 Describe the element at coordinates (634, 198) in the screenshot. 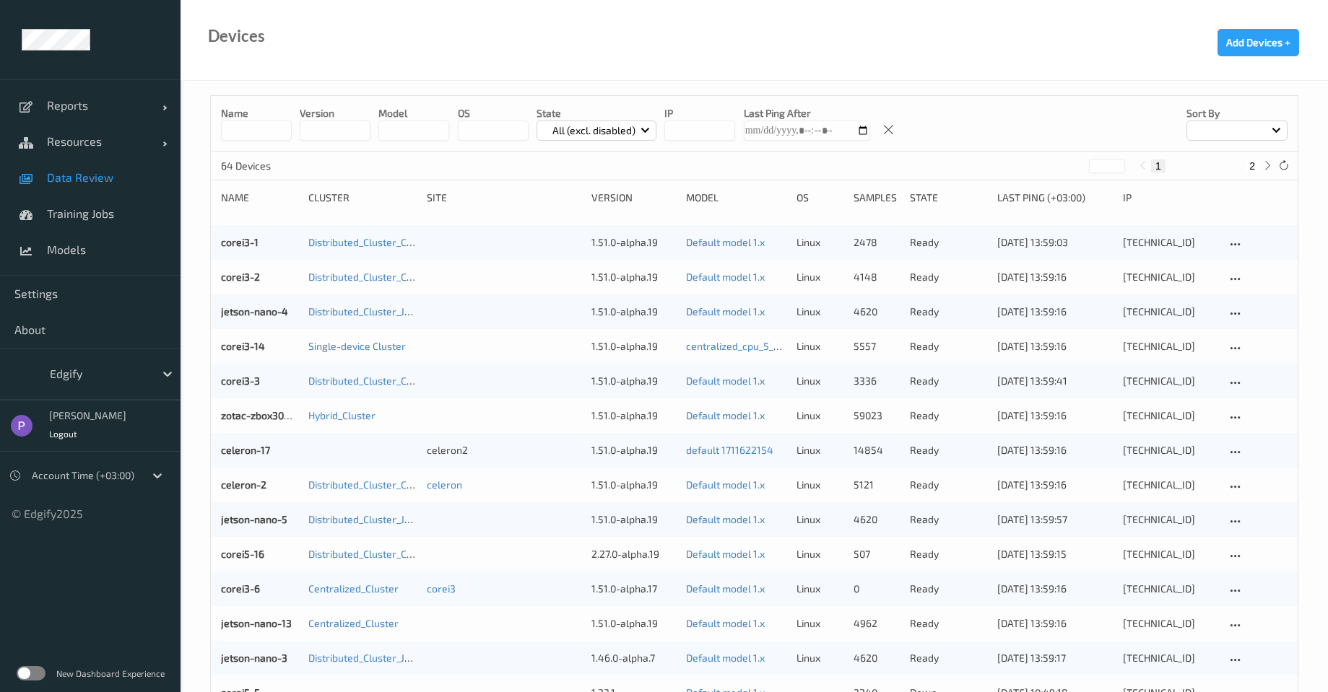

I see `div: version` at that location.